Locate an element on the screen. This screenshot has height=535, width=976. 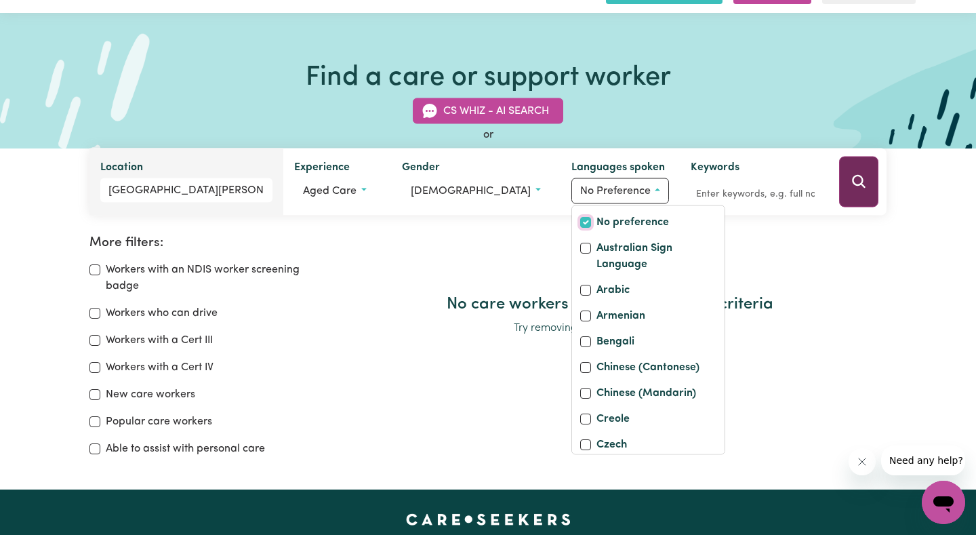
label: Workers with an NDIS worker screening badge is located at coordinates (211, 278).